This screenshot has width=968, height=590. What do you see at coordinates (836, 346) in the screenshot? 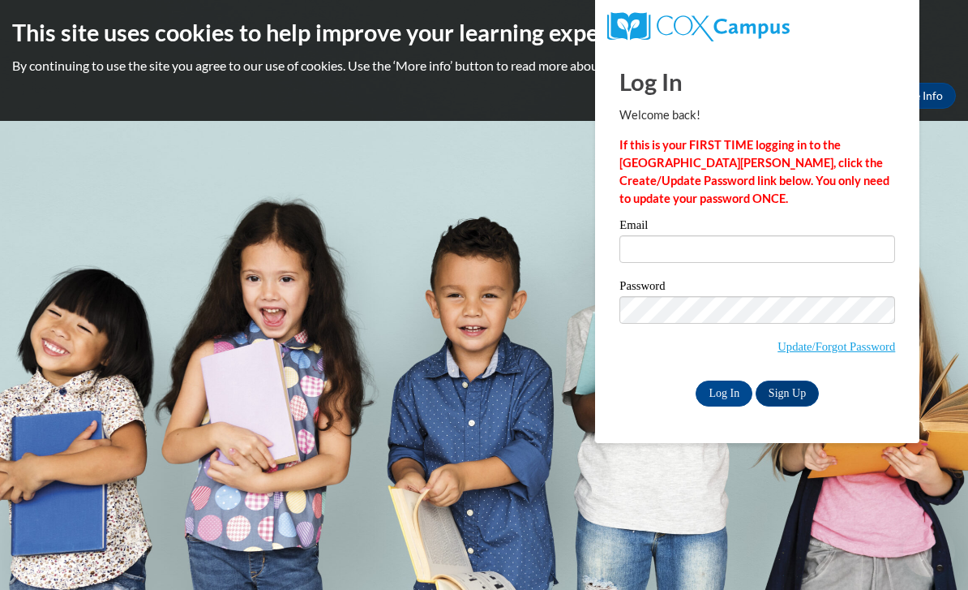
I see `a: Update/Forgot Password` at bounding box center [836, 346].